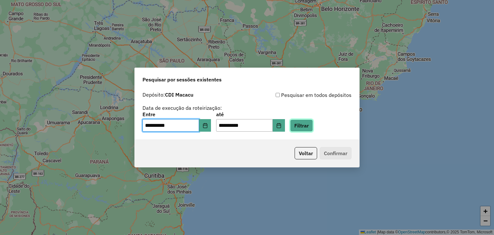  I want to click on label: Data de execução da roteirização:, so click(182, 108).